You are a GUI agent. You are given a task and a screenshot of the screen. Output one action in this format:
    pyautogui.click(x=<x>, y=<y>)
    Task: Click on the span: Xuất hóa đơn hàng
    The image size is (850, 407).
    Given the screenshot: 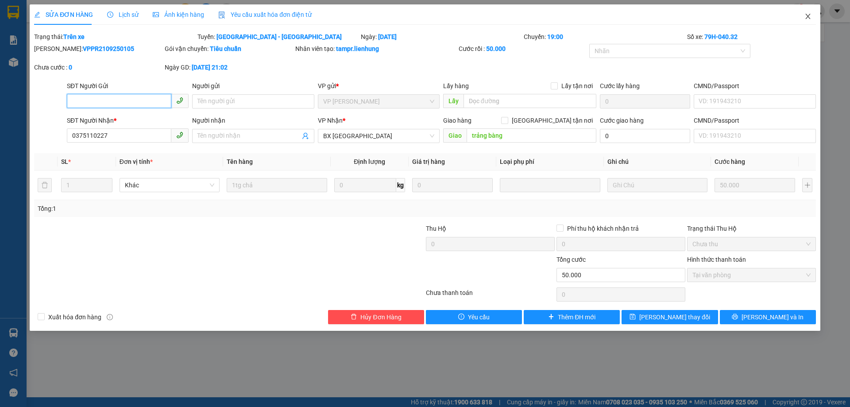 What is the action you would take?
    pyautogui.click(x=75, y=317)
    